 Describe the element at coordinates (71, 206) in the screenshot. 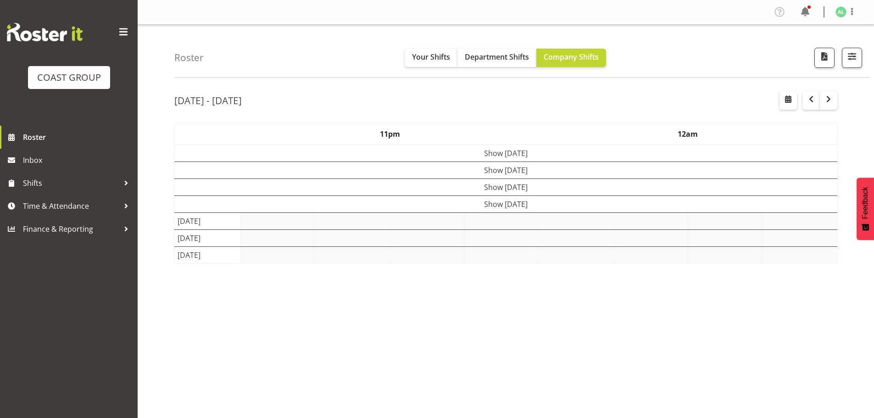

I see `span: Time & Attendance` at that location.